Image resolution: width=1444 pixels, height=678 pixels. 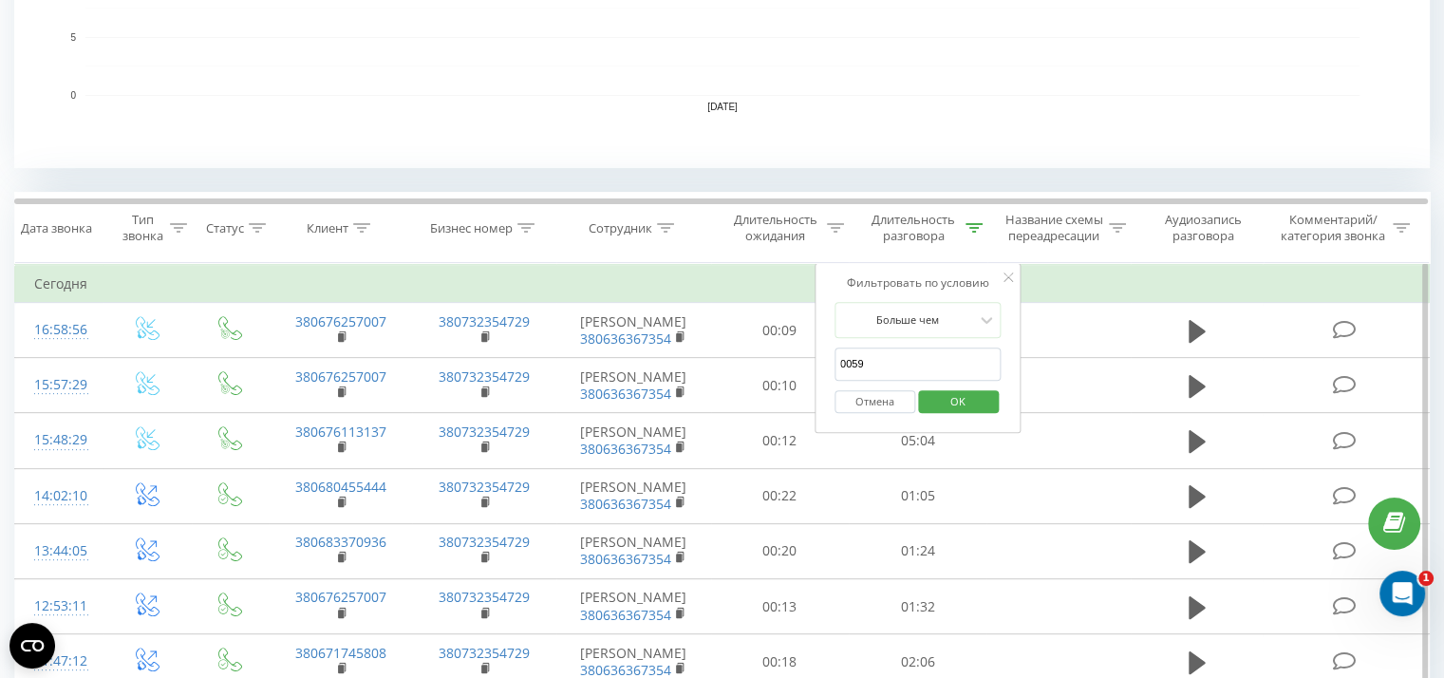 What do you see at coordinates (471, 228) in the screenshot?
I see `div: Бизнес номер` at bounding box center [471, 228].